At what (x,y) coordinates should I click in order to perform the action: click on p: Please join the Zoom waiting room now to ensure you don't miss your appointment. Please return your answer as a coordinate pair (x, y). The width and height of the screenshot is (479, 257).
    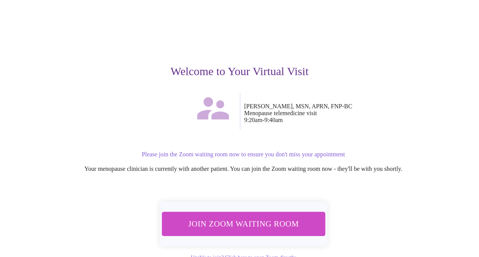
    Looking at the image, I should click on (243, 154).